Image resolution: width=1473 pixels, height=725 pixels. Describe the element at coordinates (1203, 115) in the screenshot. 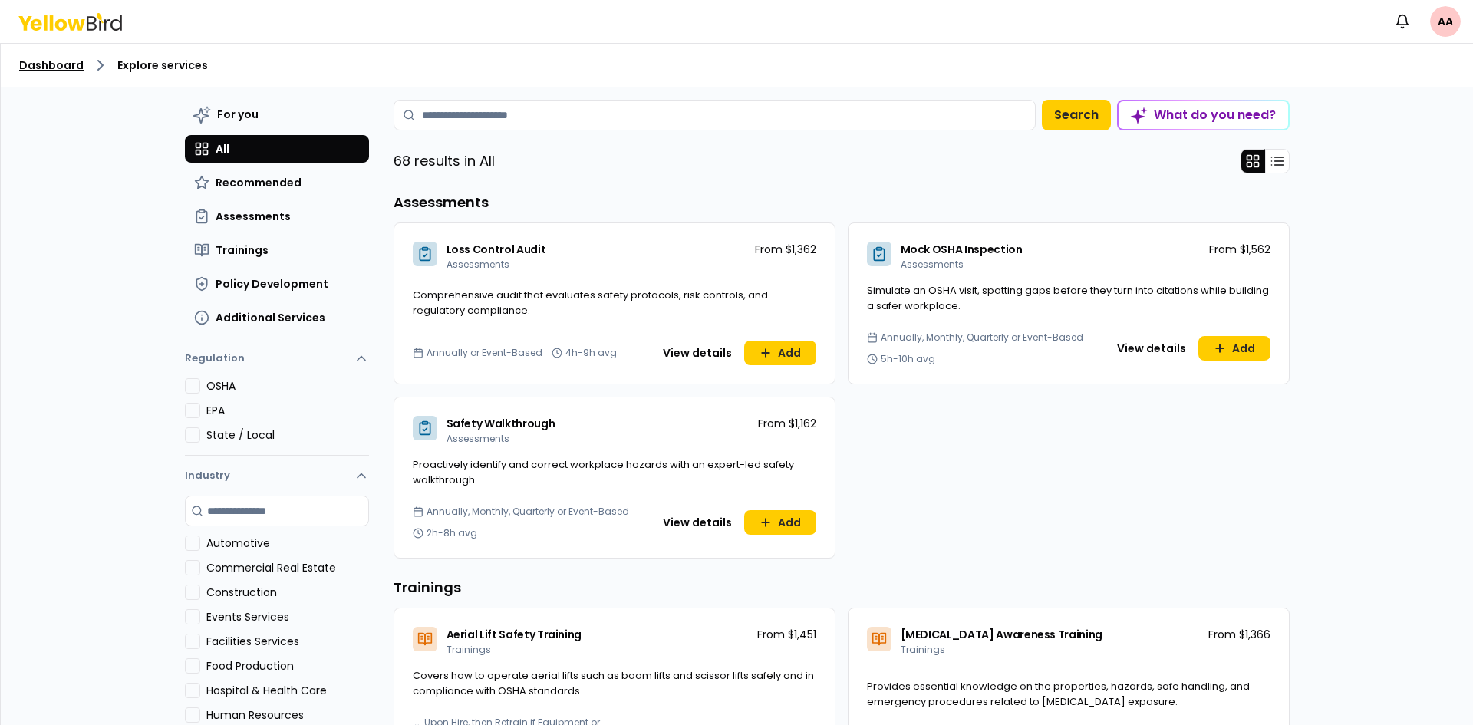

I see `div: What do you need?` at that location.